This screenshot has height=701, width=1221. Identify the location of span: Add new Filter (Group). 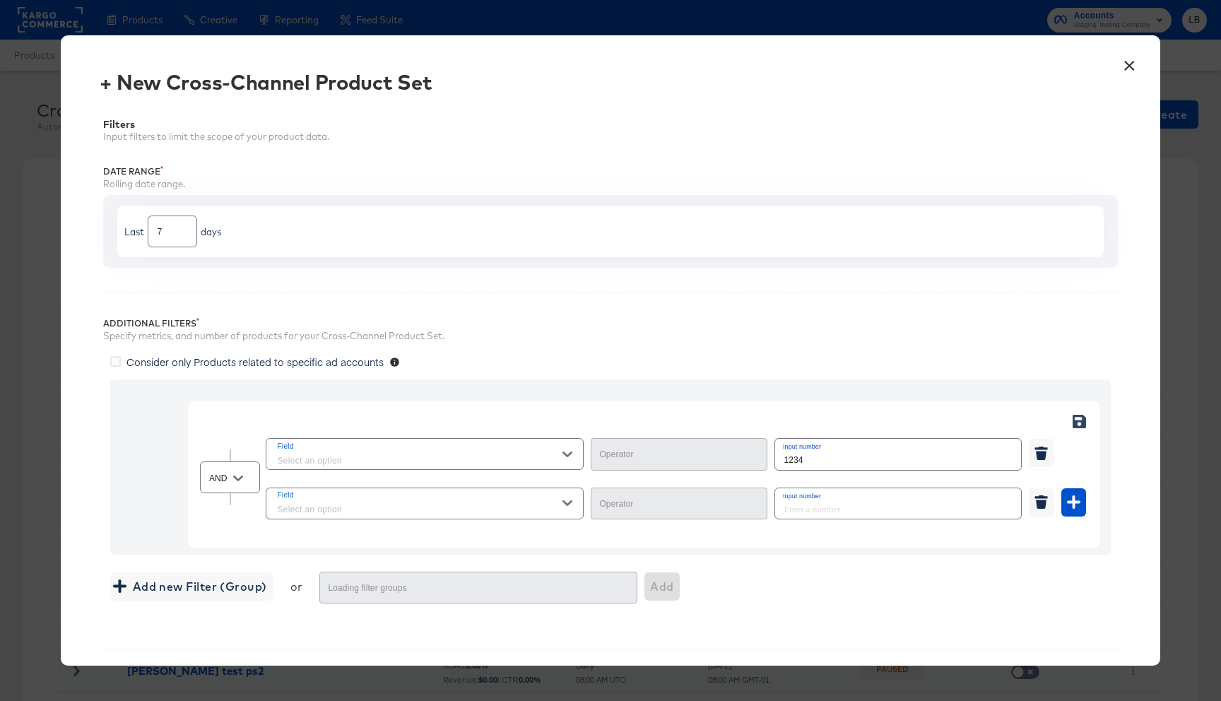
(191, 587).